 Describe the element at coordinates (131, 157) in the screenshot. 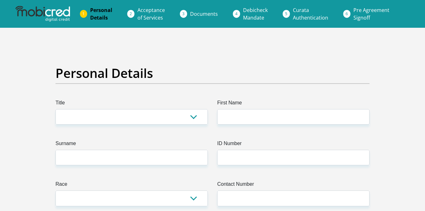

I see `input: Surname` at that location.